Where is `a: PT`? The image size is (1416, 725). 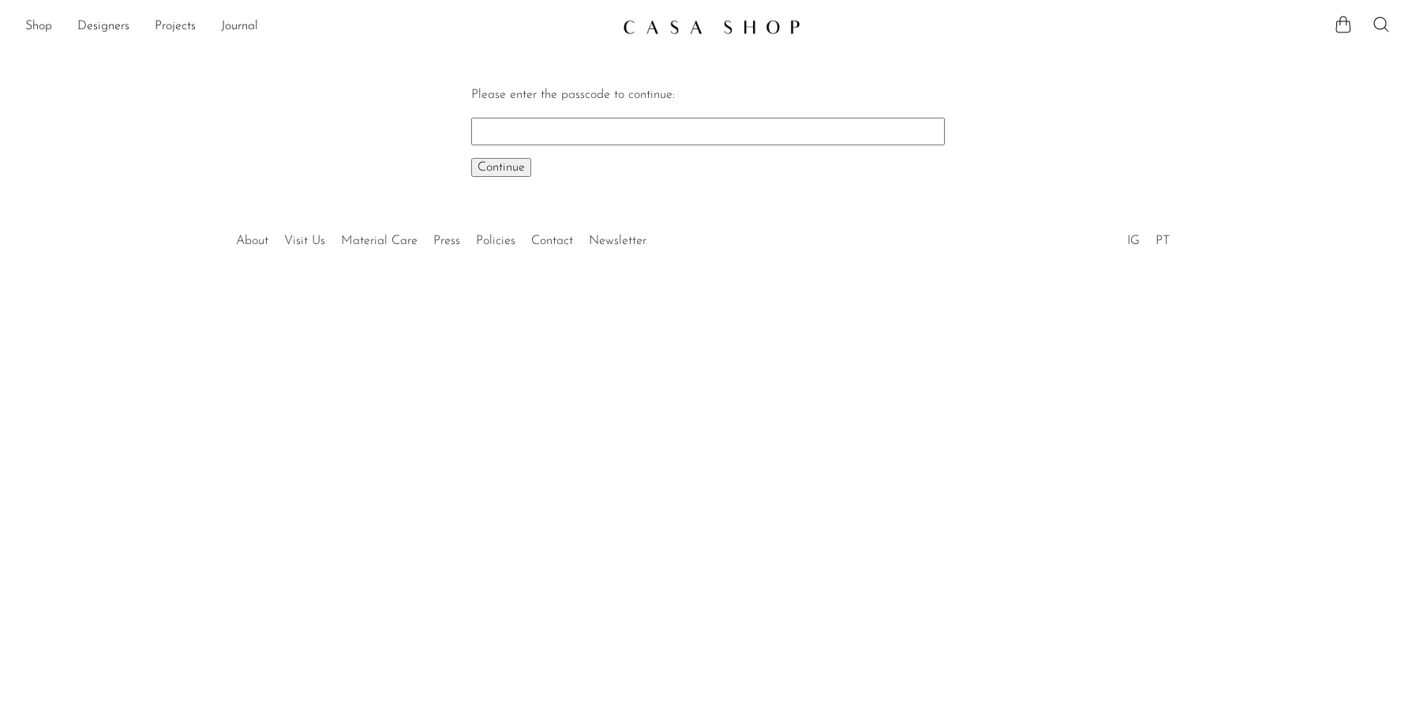 a: PT is located at coordinates (1163, 241).